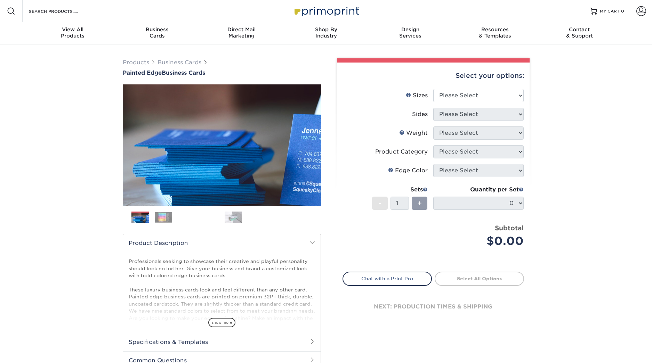 This screenshot has width=652, height=363. I want to click on div: Industry, so click(326, 33).